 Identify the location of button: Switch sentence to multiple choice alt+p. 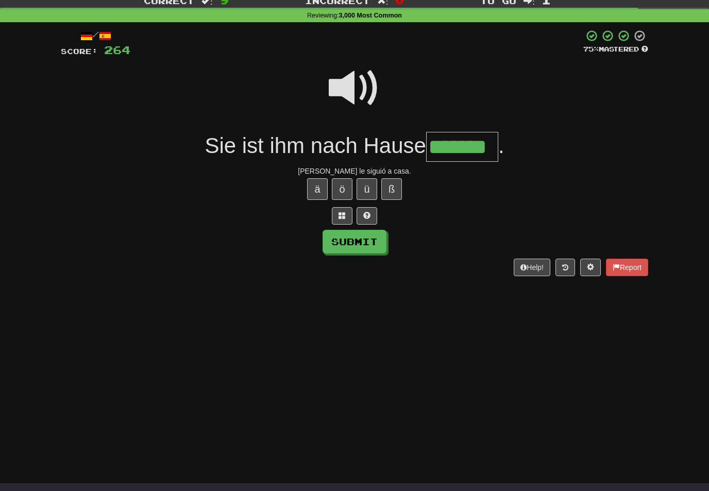
(342, 216).